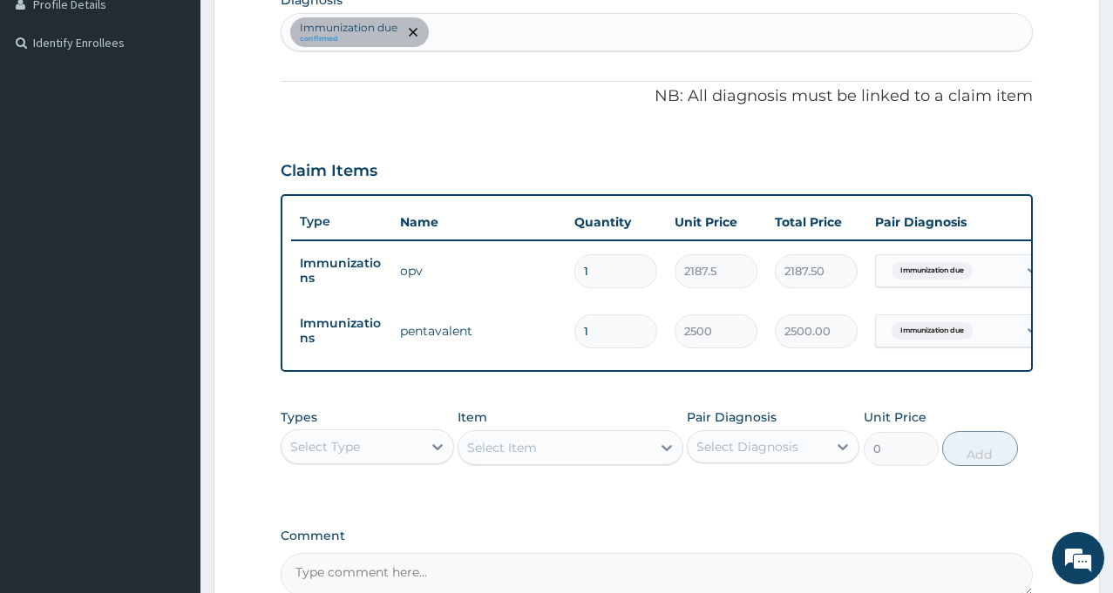  Describe the element at coordinates (478, 222) in the screenshot. I see `th: Name` at that location.